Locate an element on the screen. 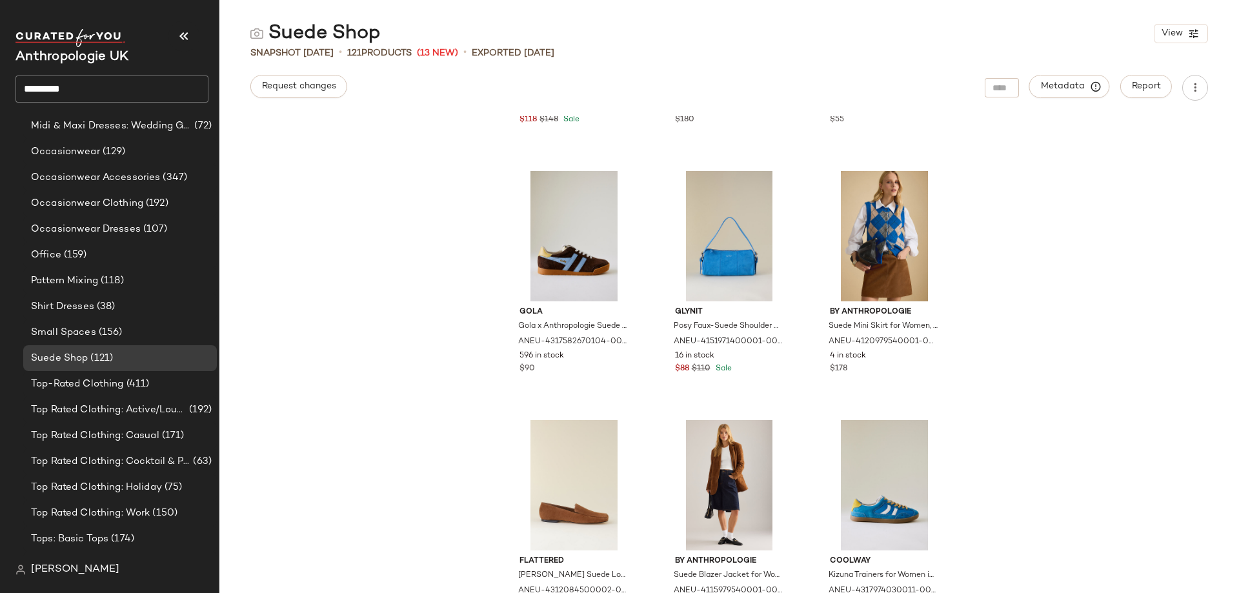 This screenshot has height=593, width=1239. span: Midi & Maxi Dresses: Wedding Guest Dresses is located at coordinates (111, 126).